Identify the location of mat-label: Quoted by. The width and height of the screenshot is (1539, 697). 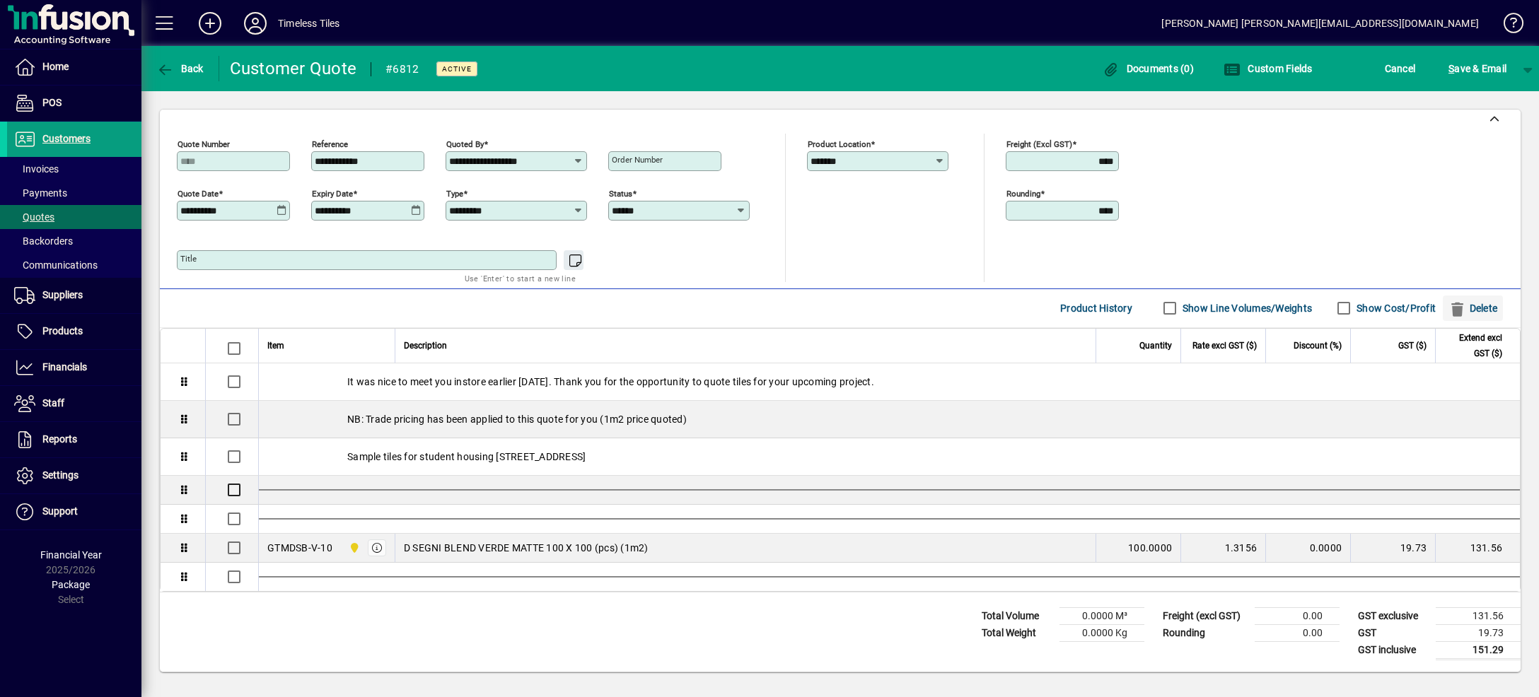
(465, 144).